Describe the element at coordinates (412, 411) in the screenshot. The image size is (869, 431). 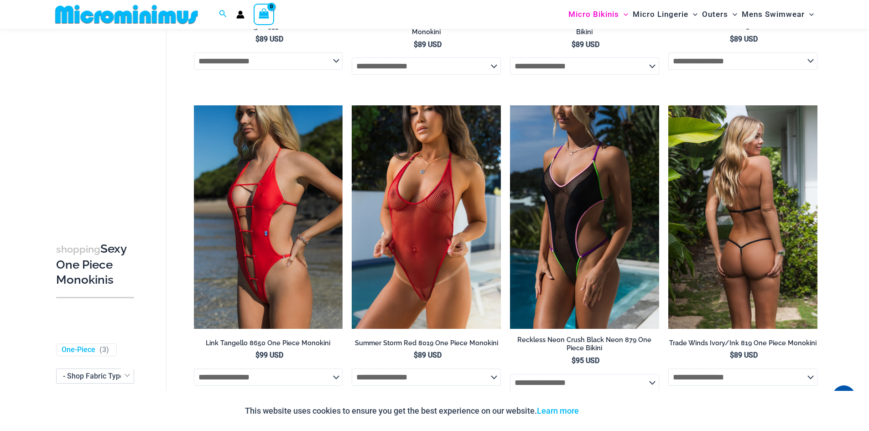
I see `p: This website uses cookies to ensure you get the best experience on our website.` at that location.